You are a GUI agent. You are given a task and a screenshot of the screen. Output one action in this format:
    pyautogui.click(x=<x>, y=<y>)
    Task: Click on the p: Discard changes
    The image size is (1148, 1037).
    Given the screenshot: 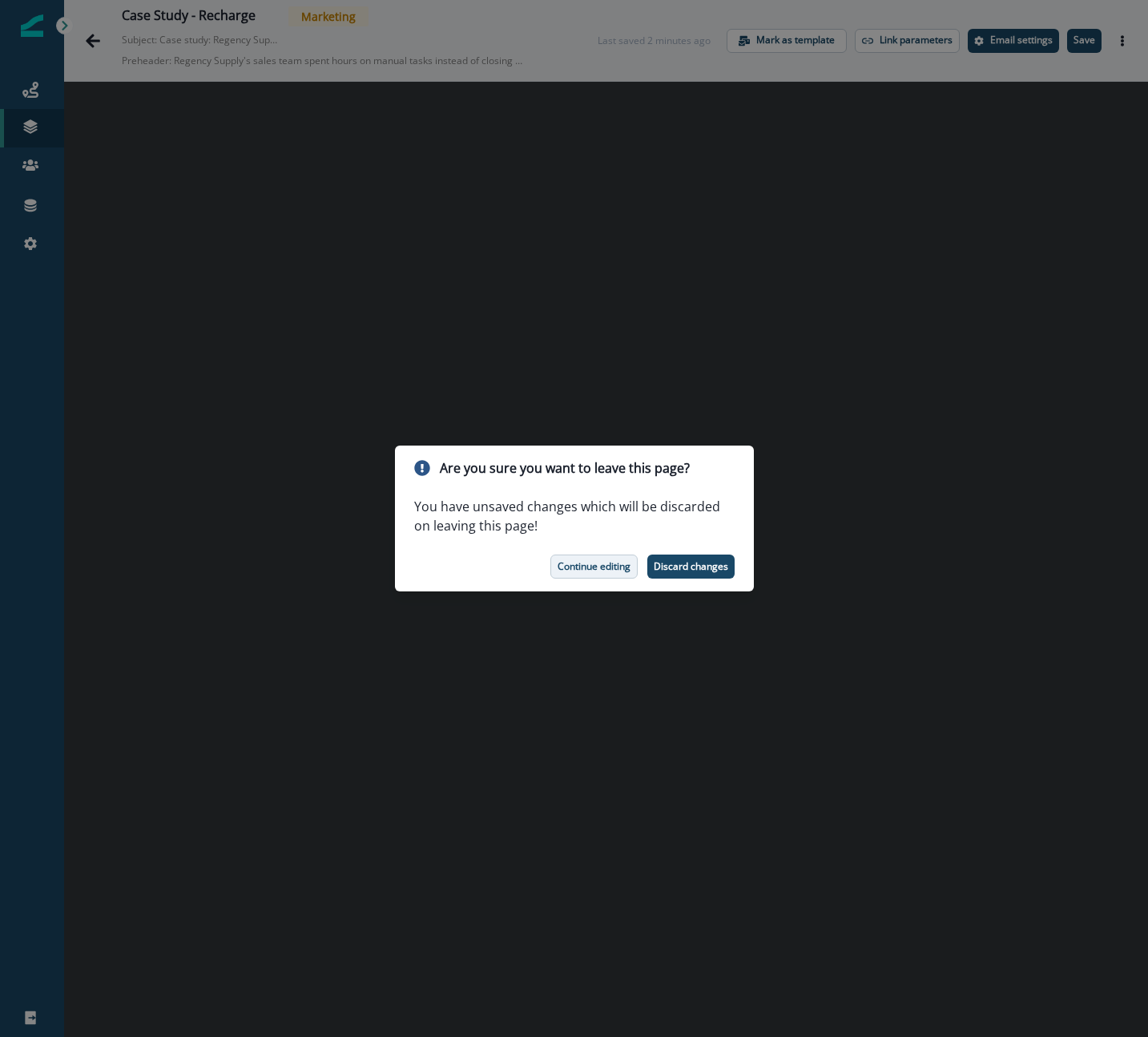 What is the action you would take?
    pyautogui.click(x=690, y=566)
    